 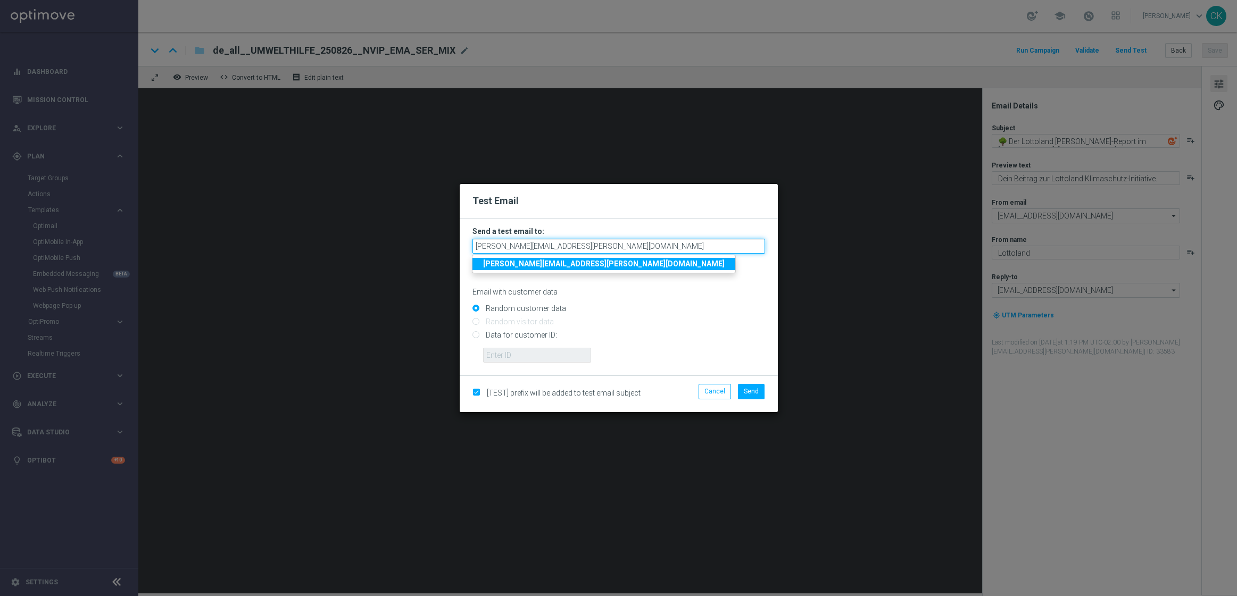 What do you see at coordinates (619, 231) in the screenshot?
I see `h3: Send a test email to:` at bounding box center [619, 231].